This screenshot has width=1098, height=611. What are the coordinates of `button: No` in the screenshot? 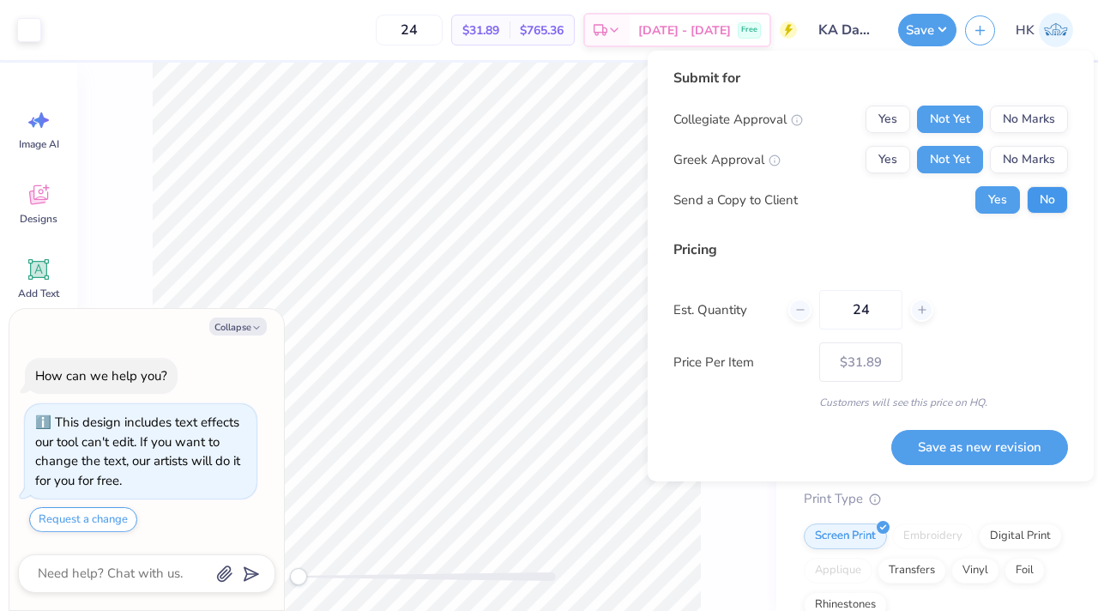 It's located at (1047, 200).